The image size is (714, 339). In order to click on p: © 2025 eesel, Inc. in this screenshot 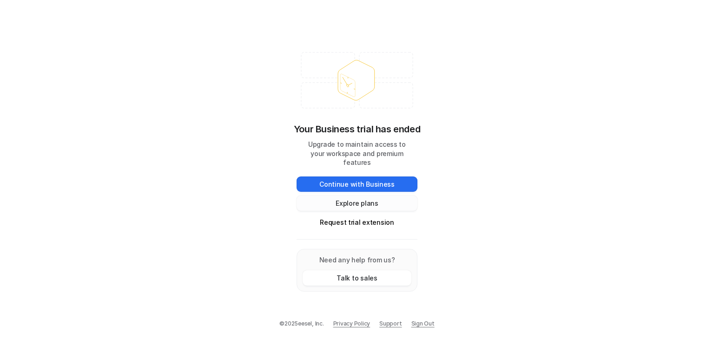, I will do `click(301, 324)`.